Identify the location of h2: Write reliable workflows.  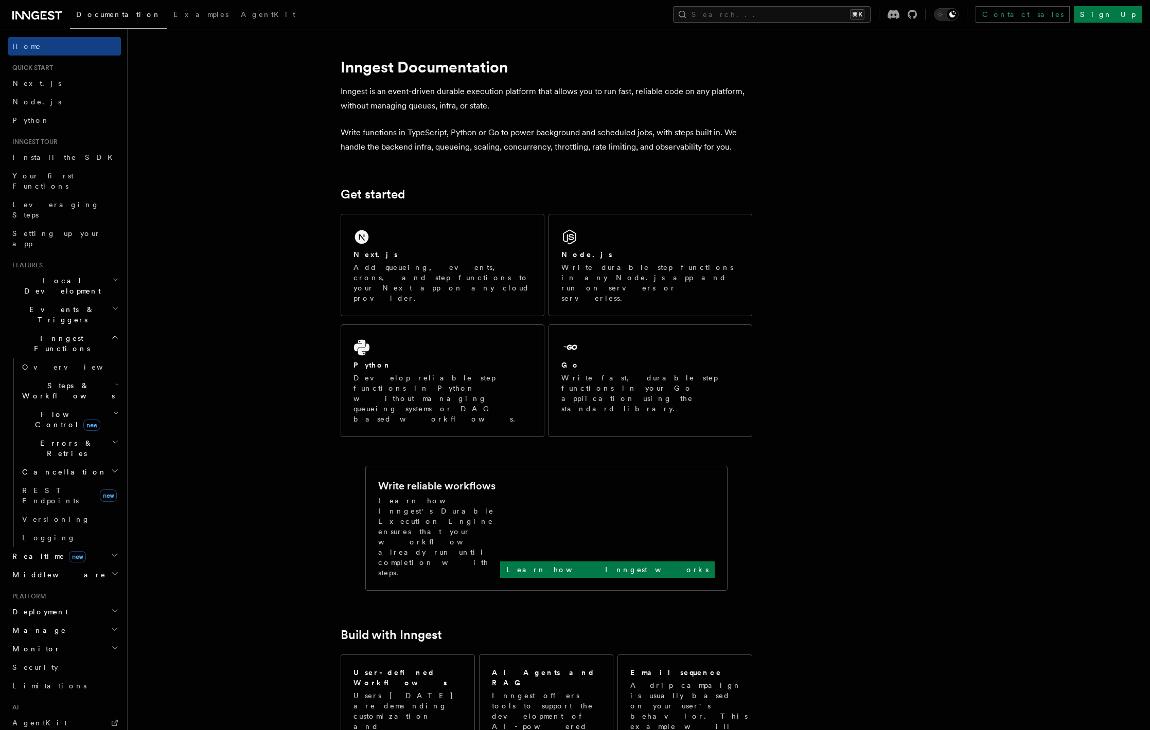
(437, 486).